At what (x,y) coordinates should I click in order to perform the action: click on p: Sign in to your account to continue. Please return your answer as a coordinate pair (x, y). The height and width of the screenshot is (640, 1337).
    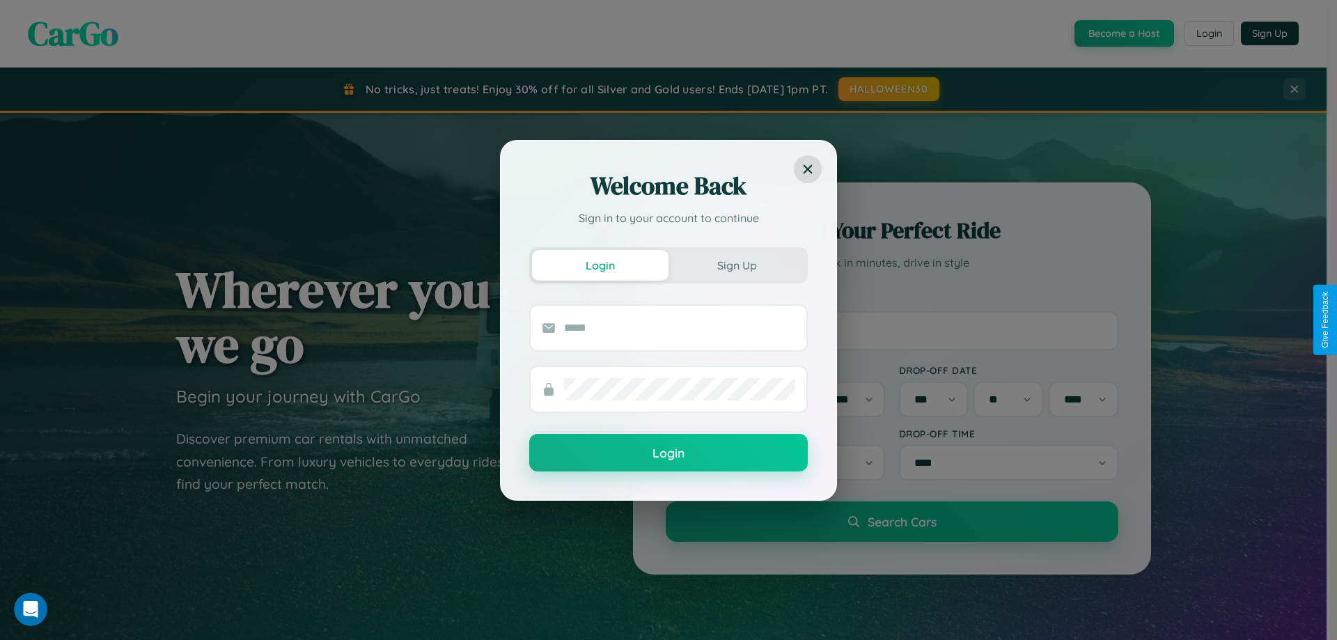
    Looking at the image, I should click on (669, 218).